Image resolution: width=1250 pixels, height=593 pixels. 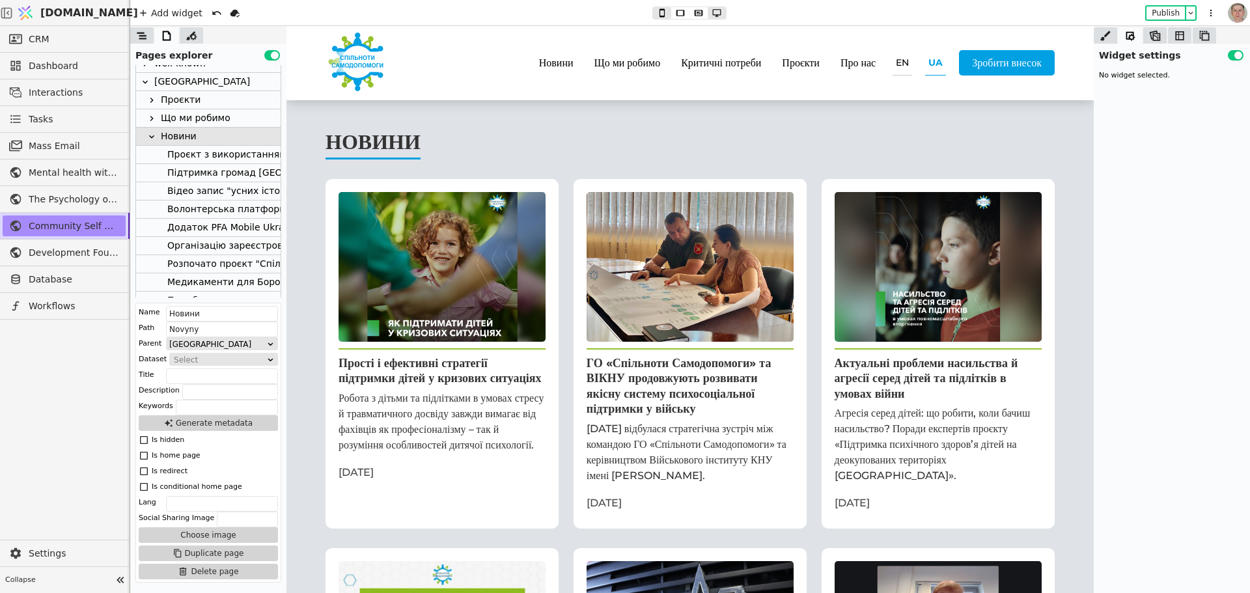 What do you see at coordinates (649, 36) in the screenshot?
I see `a: UA` at bounding box center [649, 36].